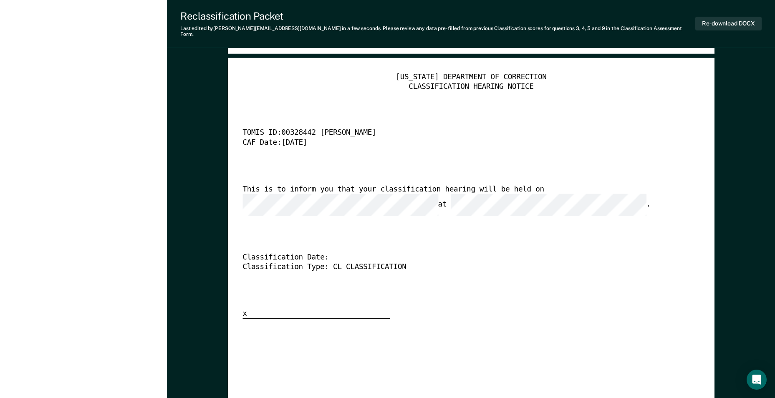 Image resolution: width=775 pixels, height=398 pixels. Describe the element at coordinates (460, 258) in the screenshot. I see `div: Classification Date:` at that location.